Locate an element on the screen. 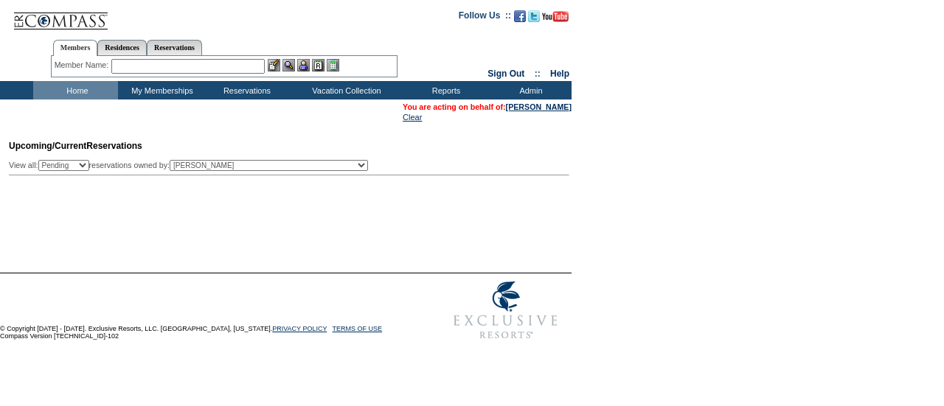 This screenshot has width=944, height=406. span: You are acting on behalf of: is located at coordinates (487, 107).